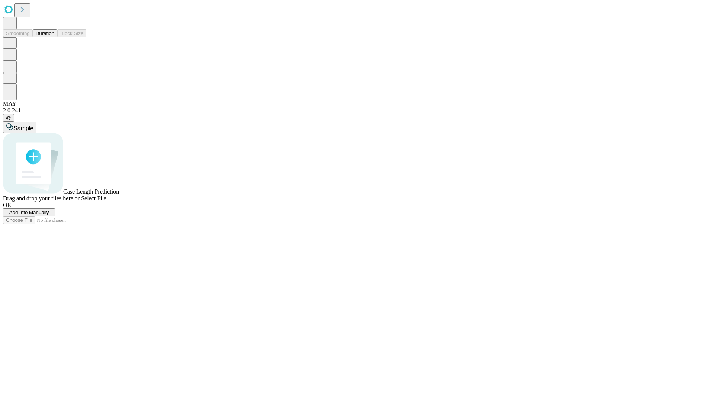  I want to click on button: Duration, so click(45, 33).